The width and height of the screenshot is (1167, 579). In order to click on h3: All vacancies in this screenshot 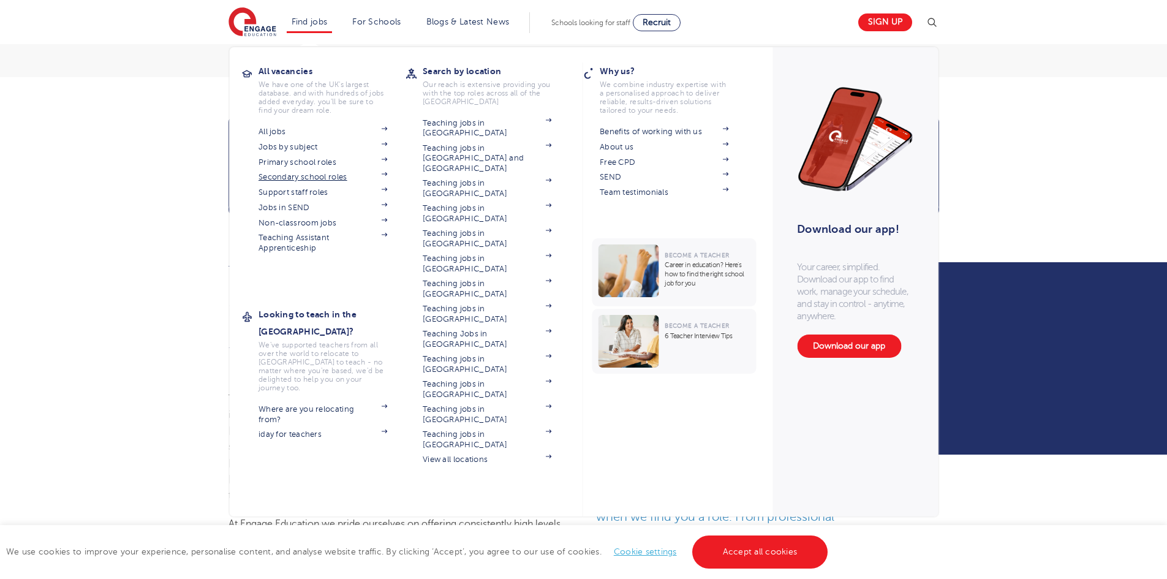, I will do `click(332, 71)`.